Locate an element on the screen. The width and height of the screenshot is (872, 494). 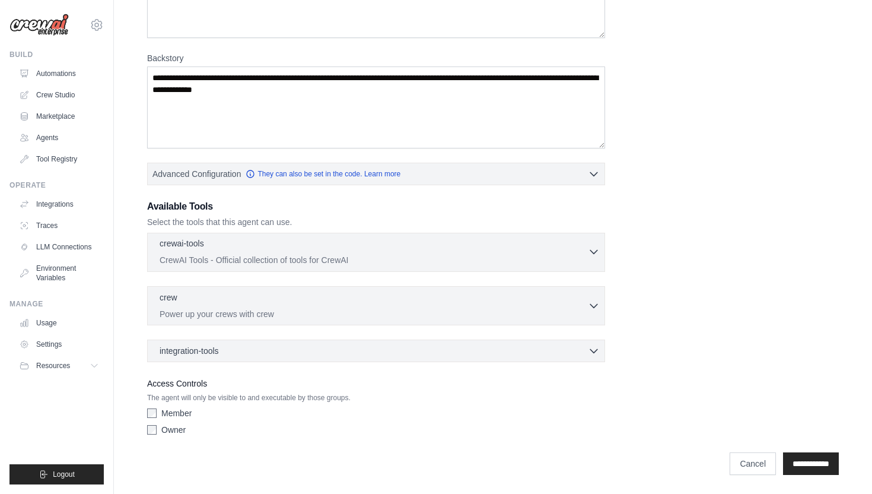
div: Build is located at coordinates (56, 55).